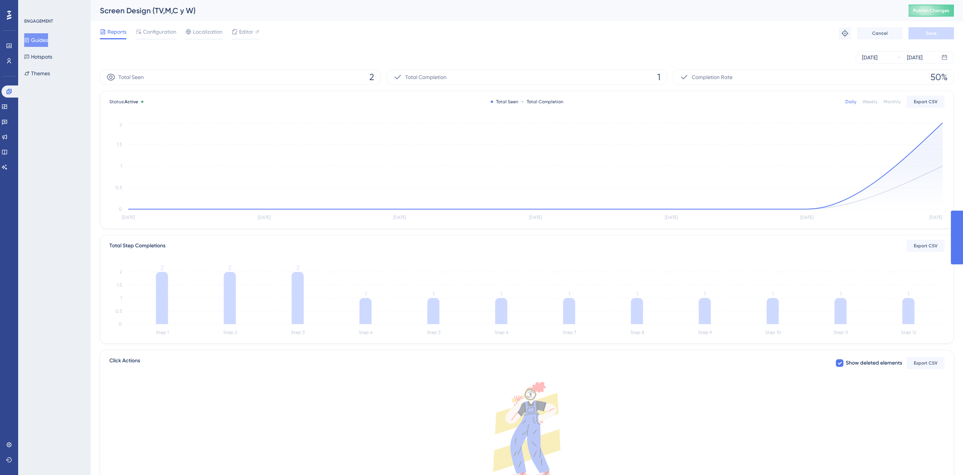 This screenshot has width=963, height=475. I want to click on tspan: Step 12, so click(909, 333).